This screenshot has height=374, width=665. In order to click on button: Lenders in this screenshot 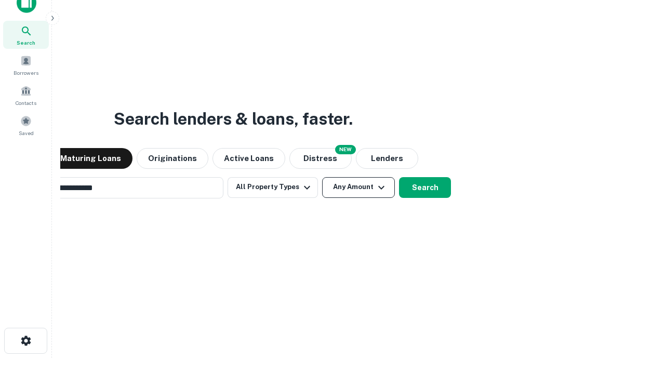, I will do `click(387, 159)`.